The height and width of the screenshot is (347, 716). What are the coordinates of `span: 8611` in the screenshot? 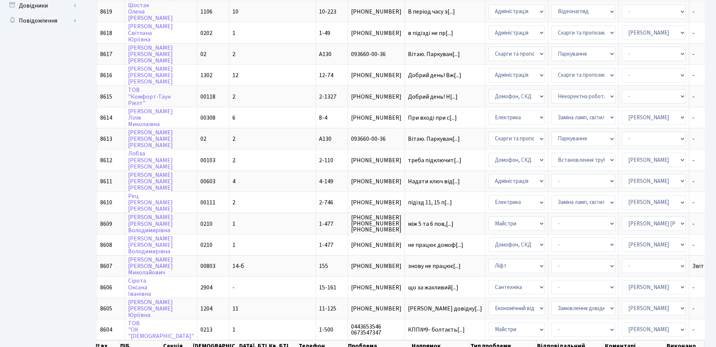 It's located at (106, 181).